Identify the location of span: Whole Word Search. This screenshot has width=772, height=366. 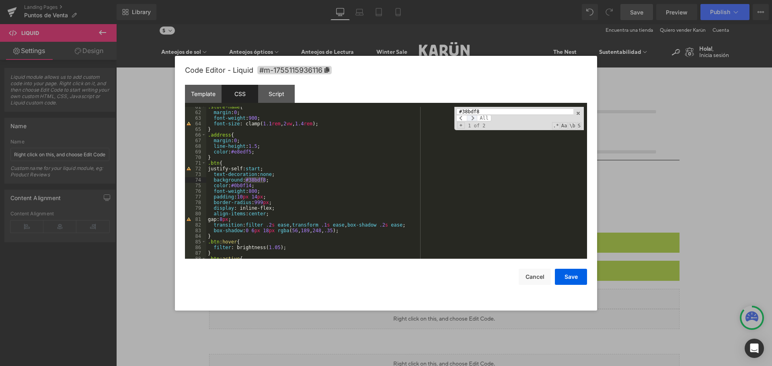
(572, 126).